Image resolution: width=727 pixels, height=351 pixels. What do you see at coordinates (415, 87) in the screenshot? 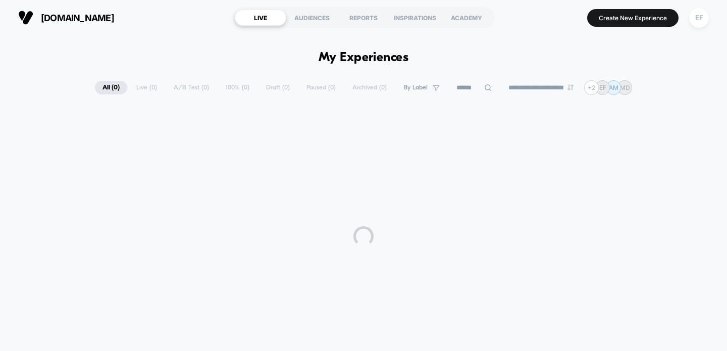
I see `span: By Label` at bounding box center [415, 87].